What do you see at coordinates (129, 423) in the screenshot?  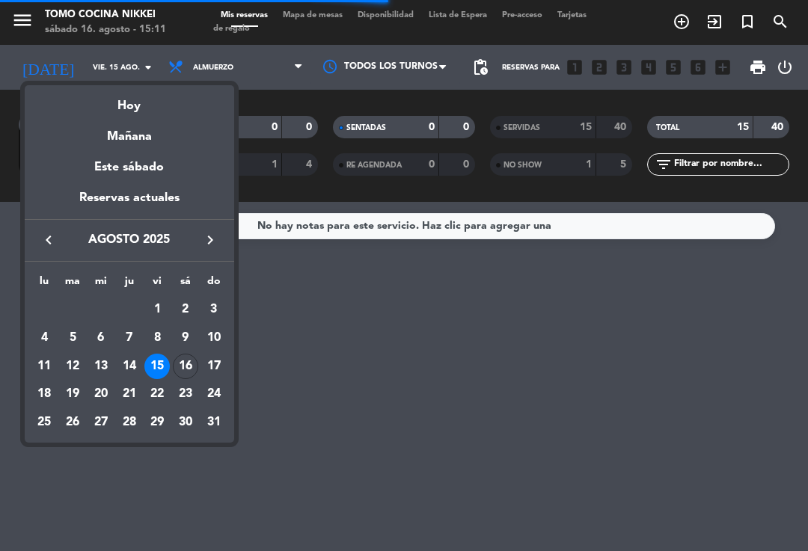 I see `td: 28 de agosto de 2025` at bounding box center [129, 423].